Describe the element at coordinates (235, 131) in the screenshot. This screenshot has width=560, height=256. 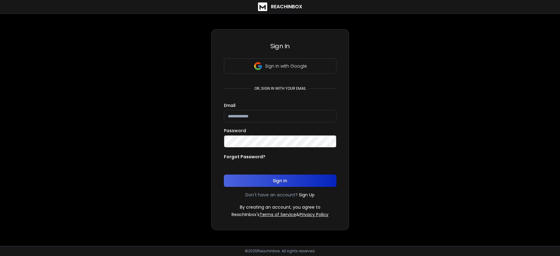
I see `label: Password` at that location.